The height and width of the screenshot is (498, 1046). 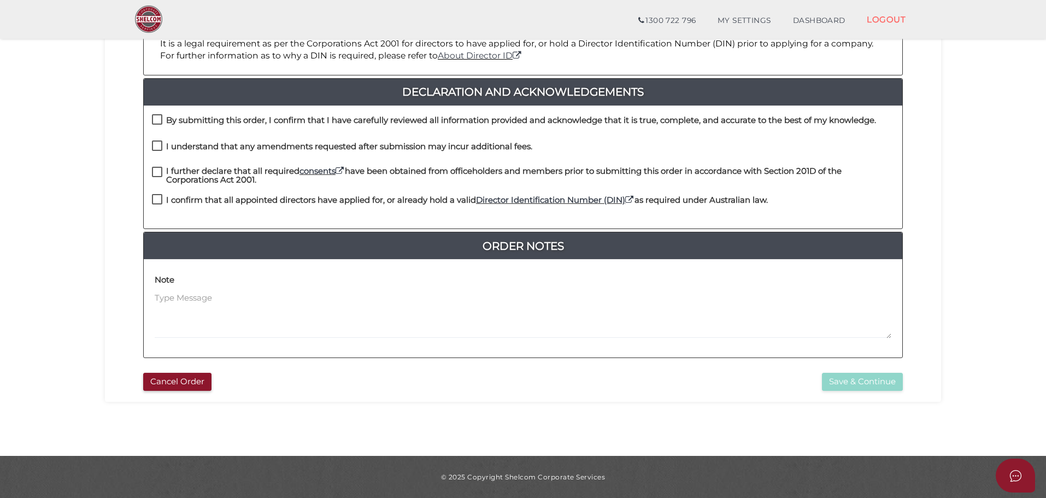 What do you see at coordinates (523, 477) in the screenshot?
I see `div: © 2025 Copyright Shelcom Corporate Services` at bounding box center [523, 477].